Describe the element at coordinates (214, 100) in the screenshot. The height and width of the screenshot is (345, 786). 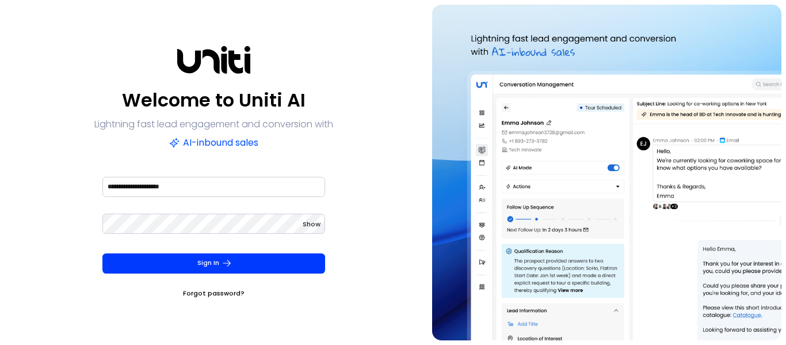
I see `p: Welcome to Uniti AI` at that location.